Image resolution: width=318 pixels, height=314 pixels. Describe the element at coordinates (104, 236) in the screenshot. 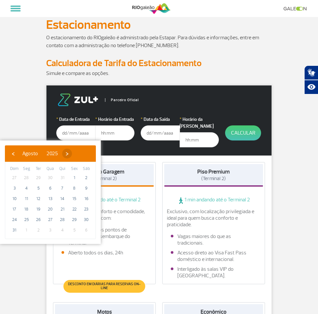

I see `li: Fácil acesso aos pontos de embarque e desembarque do Terminal` at that location.